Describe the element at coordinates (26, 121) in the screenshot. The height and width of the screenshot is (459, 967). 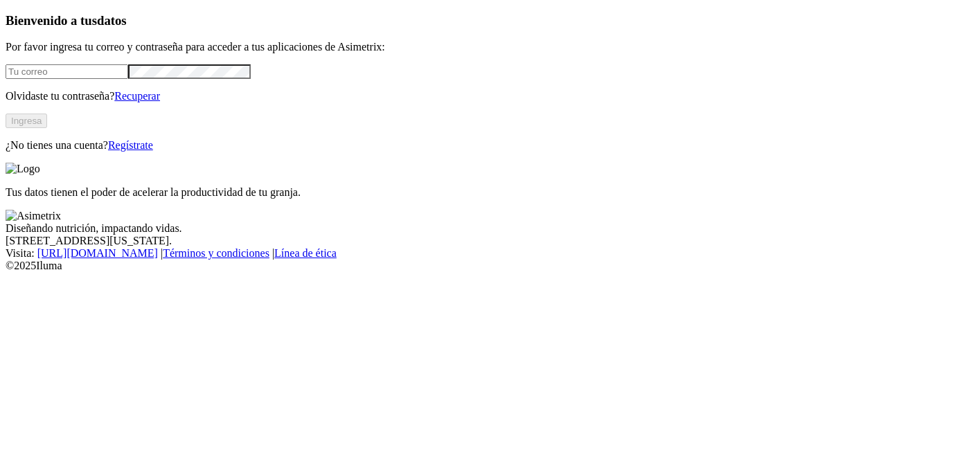
I see `button: Ingresa` at that location.